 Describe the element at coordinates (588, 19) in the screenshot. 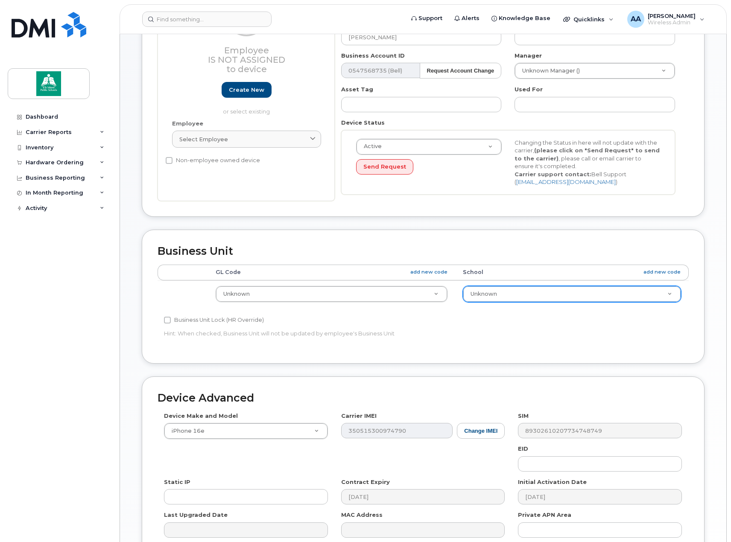

I see `div: Quicklinks` at that location.